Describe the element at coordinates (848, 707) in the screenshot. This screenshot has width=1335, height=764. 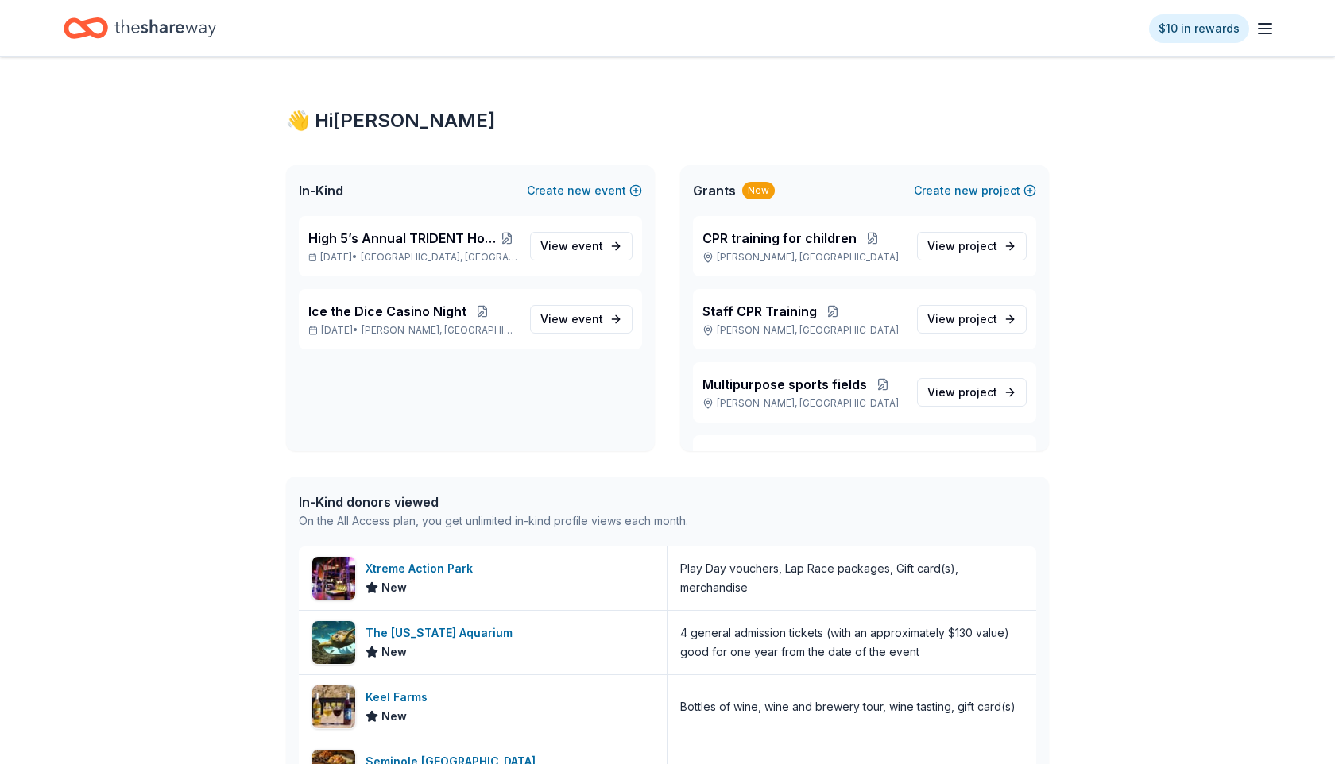
I see `div: Bottles of wine, wine and brewery tour, wine tasting, gift card(s)` at that location.